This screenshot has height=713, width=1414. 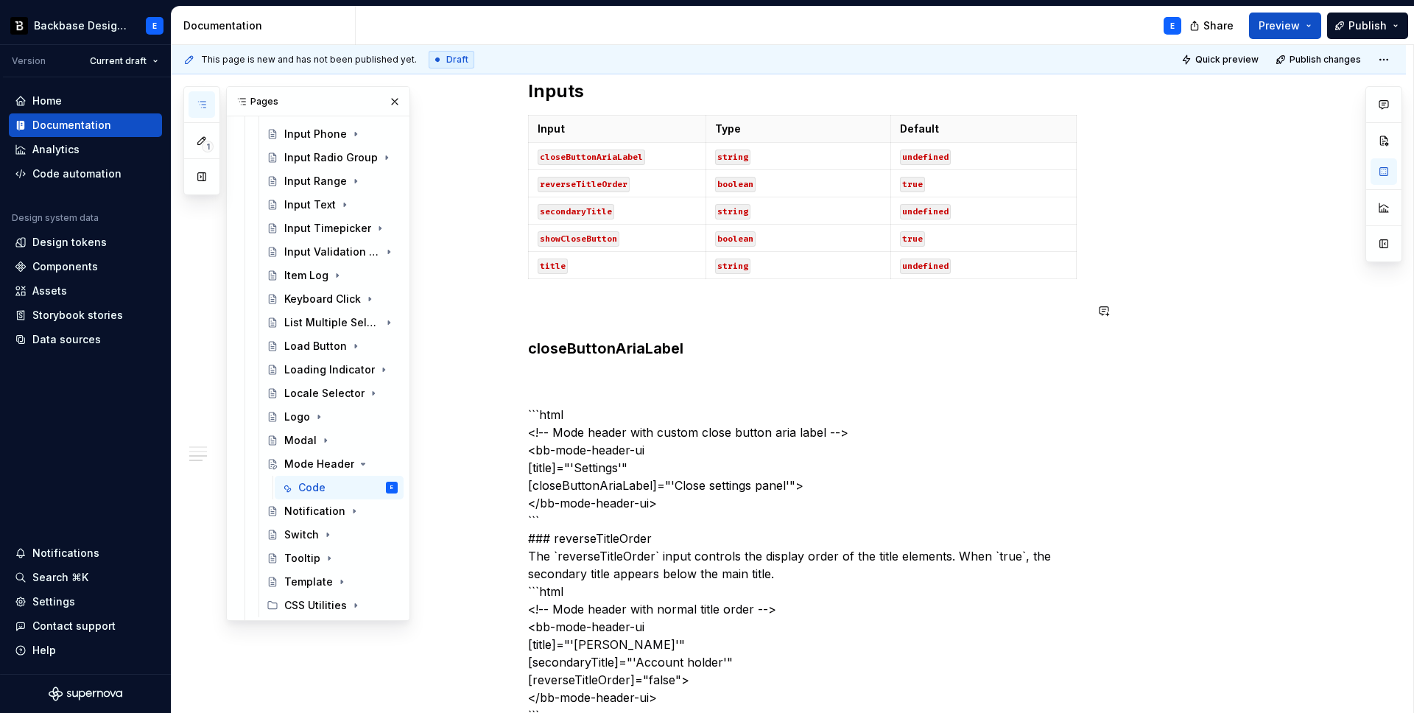 What do you see at coordinates (1218, 26) in the screenshot?
I see `span: Share` at bounding box center [1218, 26].